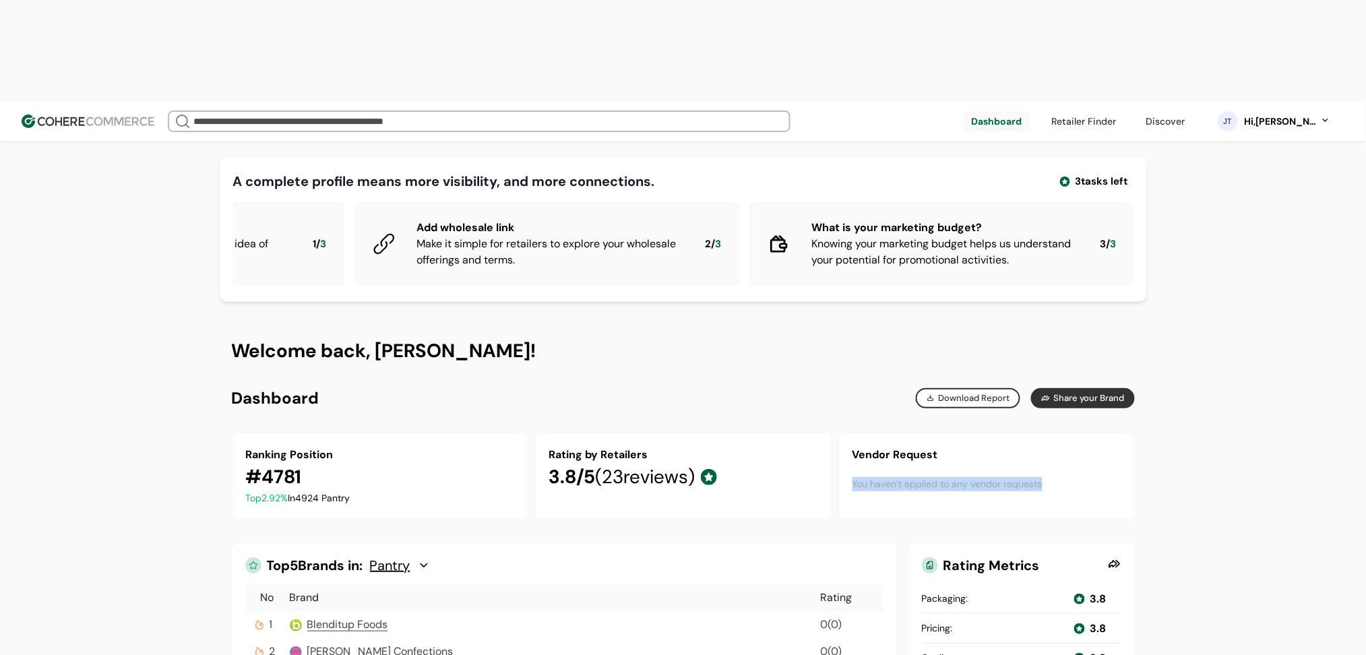 This screenshot has height=655, width=1366. Describe the element at coordinates (572, 476) in the screenshot. I see `span: 3.8 /5` at that location.